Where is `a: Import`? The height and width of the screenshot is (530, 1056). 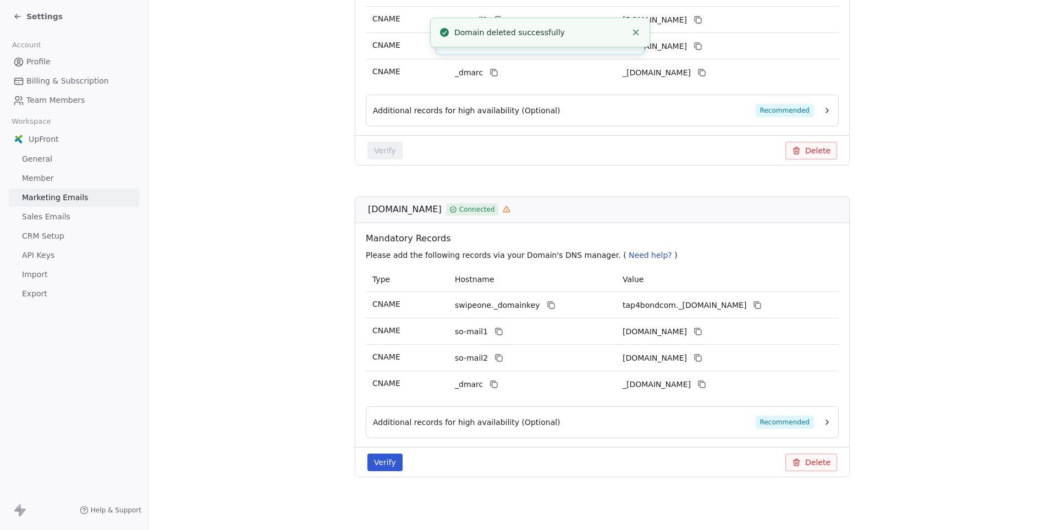 a: Import is located at coordinates (74, 274).